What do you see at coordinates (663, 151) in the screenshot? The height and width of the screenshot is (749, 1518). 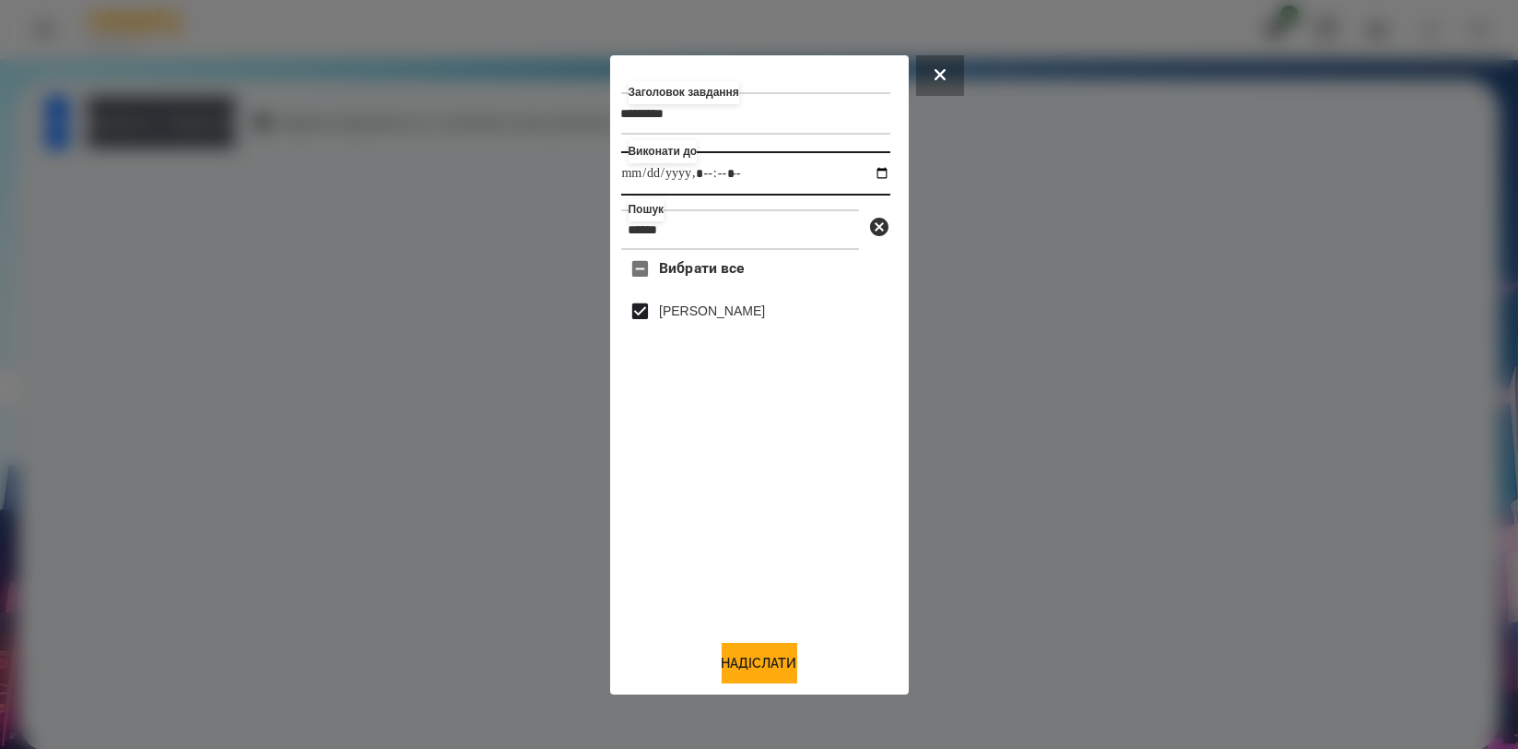 I see `label: Виконати до` at bounding box center [663, 151].